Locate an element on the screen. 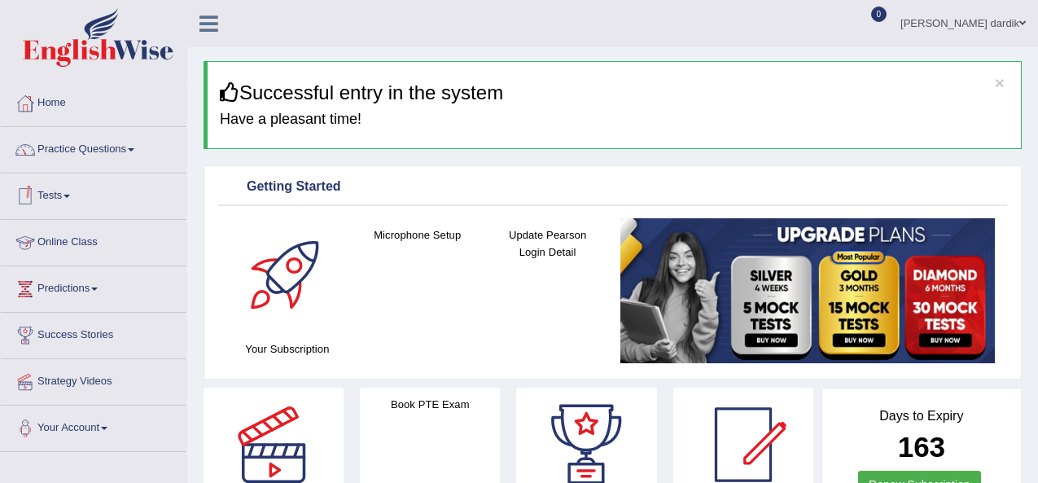 The width and height of the screenshot is (1038, 483). span: 0 is located at coordinates (879, 14).